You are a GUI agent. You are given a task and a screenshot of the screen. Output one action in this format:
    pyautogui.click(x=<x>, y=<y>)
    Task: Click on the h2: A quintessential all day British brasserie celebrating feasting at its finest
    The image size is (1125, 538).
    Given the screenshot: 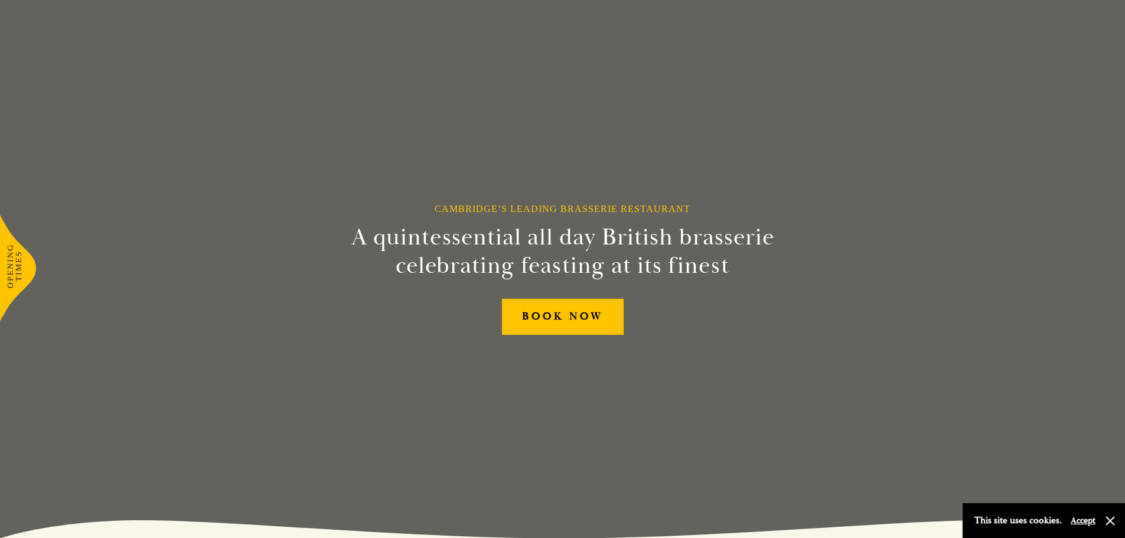 What is the action you would take?
    pyautogui.click(x=563, y=252)
    